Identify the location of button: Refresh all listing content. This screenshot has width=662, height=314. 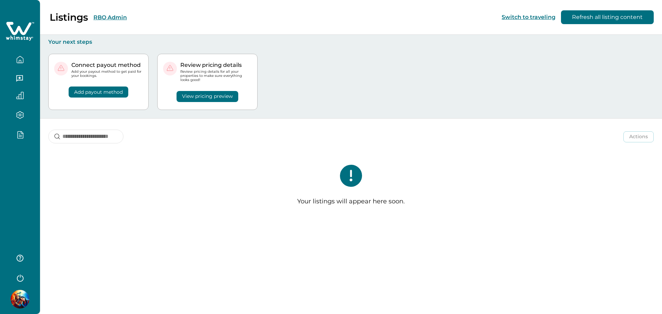
(607, 17).